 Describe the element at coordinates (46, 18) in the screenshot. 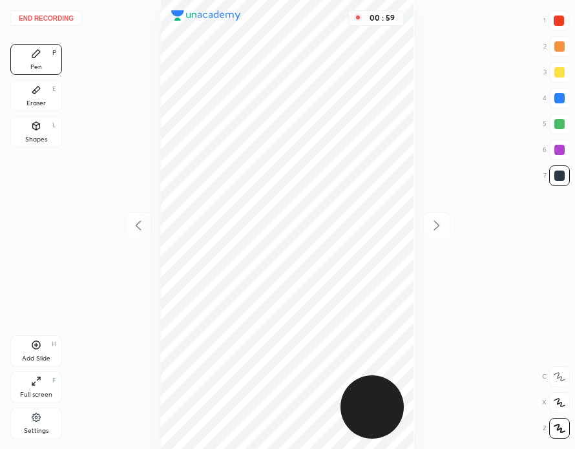

I see `button: End recording` at that location.